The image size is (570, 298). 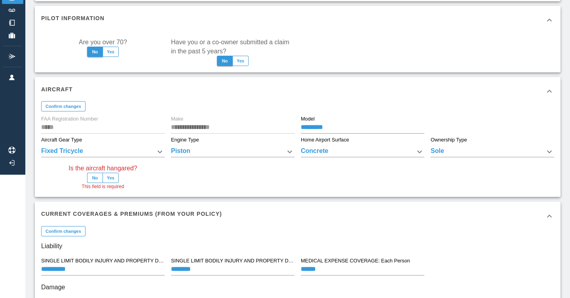 I want to click on label: Model, so click(x=308, y=119).